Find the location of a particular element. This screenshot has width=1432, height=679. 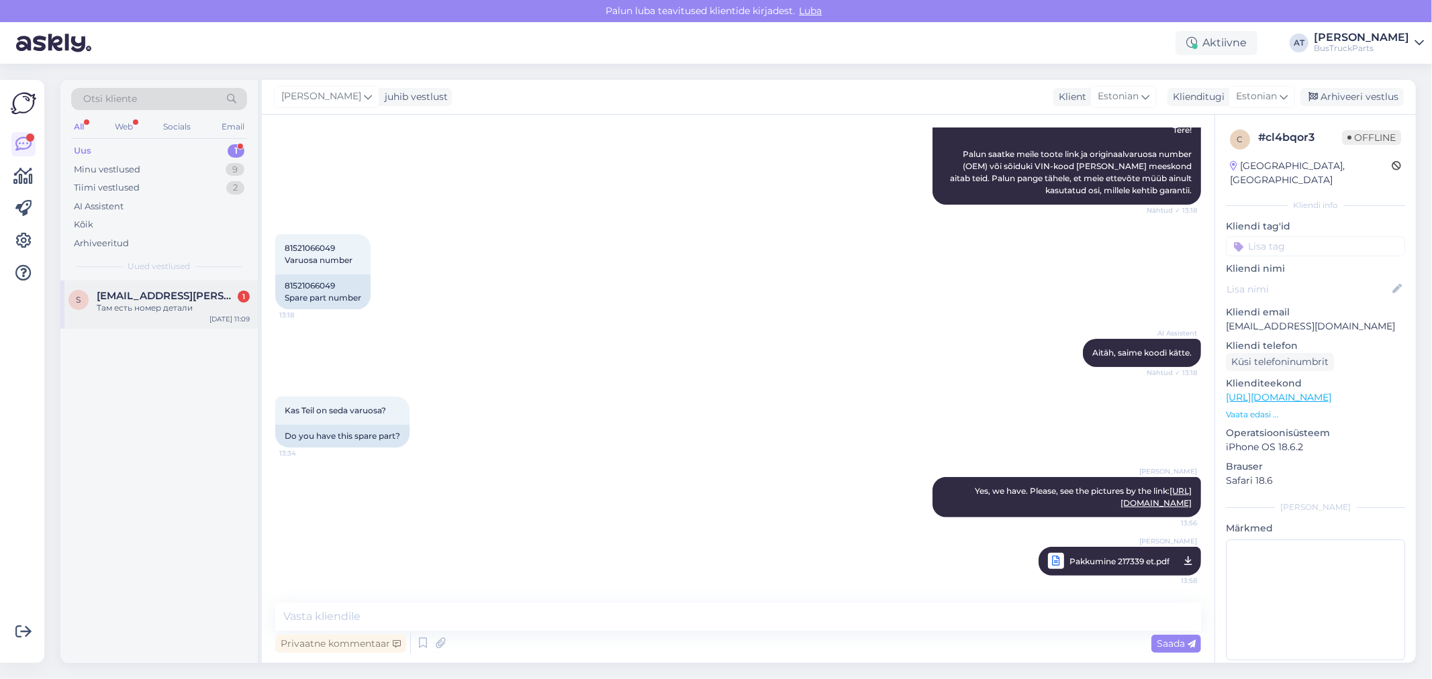

p: Klienditeekond is located at coordinates (1315, 383).